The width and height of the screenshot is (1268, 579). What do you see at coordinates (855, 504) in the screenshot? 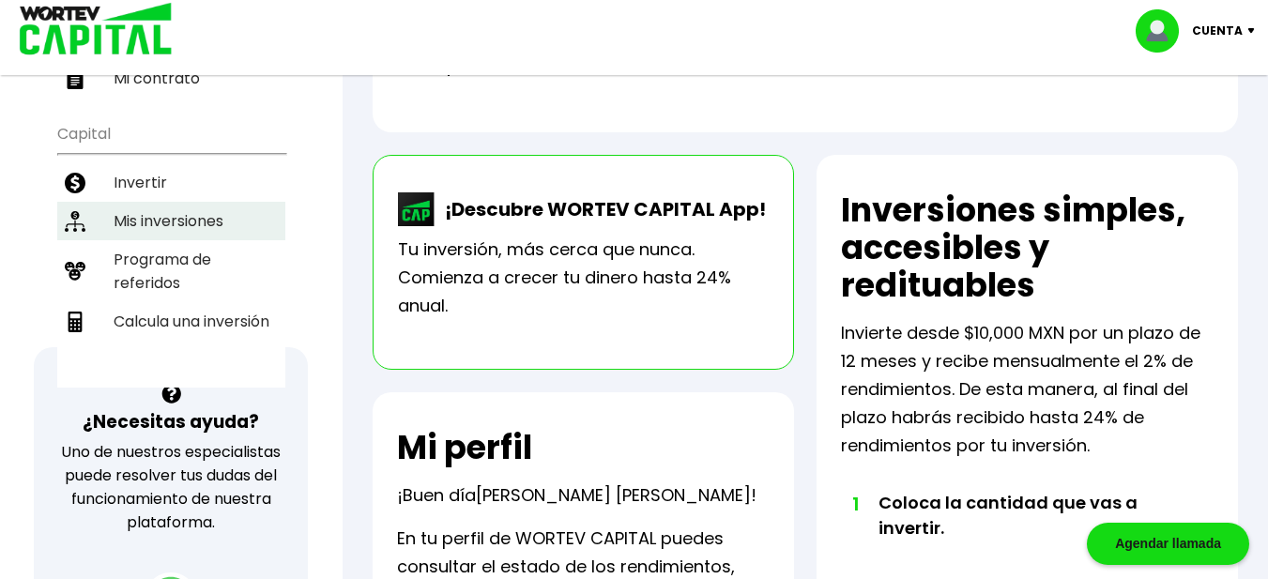
I see `span: 1` at bounding box center [855, 504].